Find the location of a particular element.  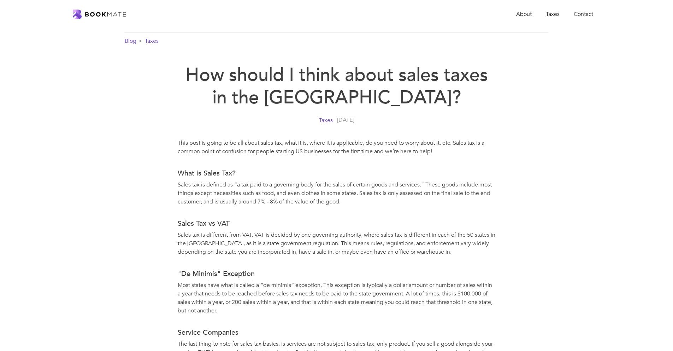

p: Sales tax is different from VAT. VAT is decided by one governing authority, where sales tax is di... is located at coordinates (337, 243).